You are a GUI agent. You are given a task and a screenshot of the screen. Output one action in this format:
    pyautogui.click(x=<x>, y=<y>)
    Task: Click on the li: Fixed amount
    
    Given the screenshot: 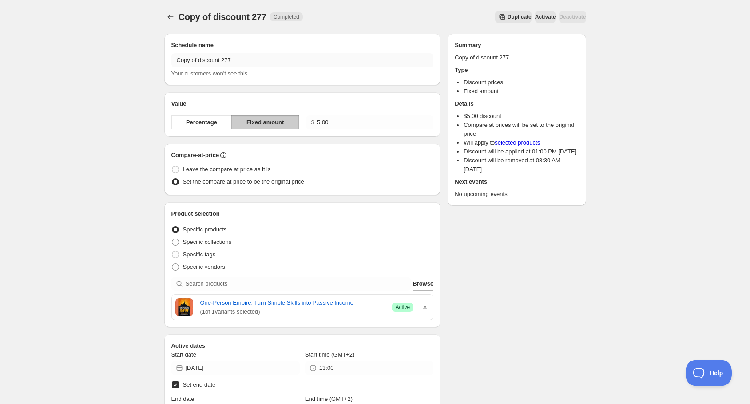 What is the action you would take?
    pyautogui.click(x=521, y=91)
    